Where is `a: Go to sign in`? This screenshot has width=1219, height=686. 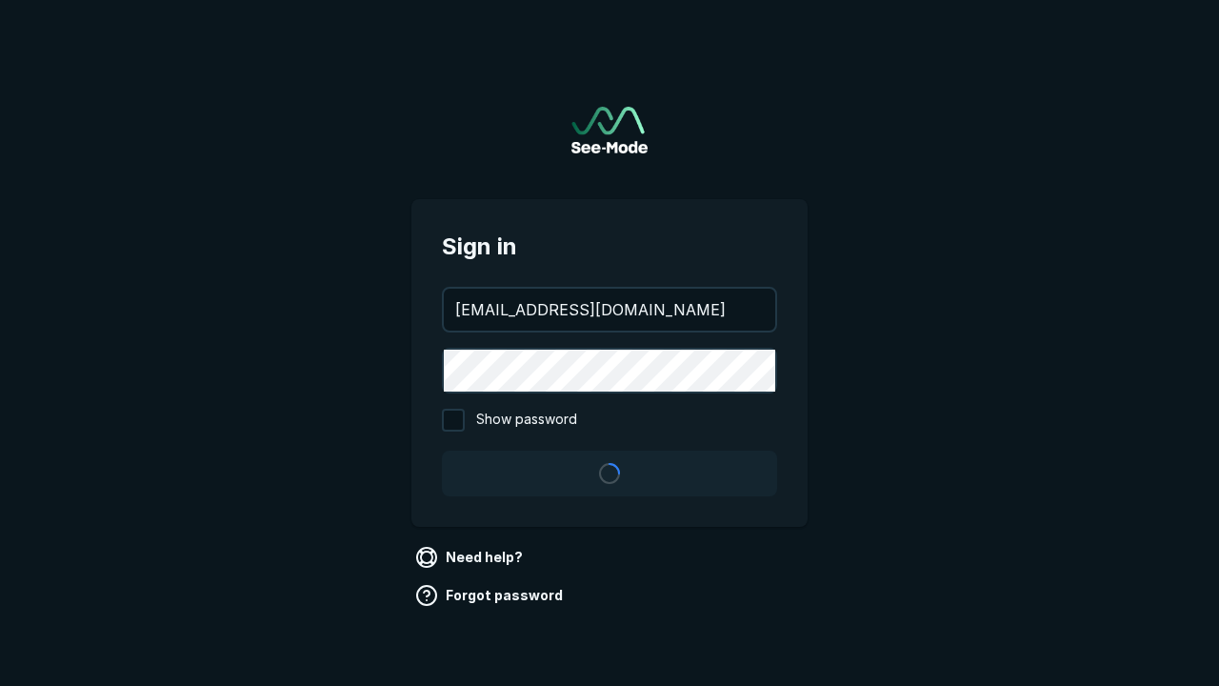 a: Go to sign in is located at coordinates (609, 129).